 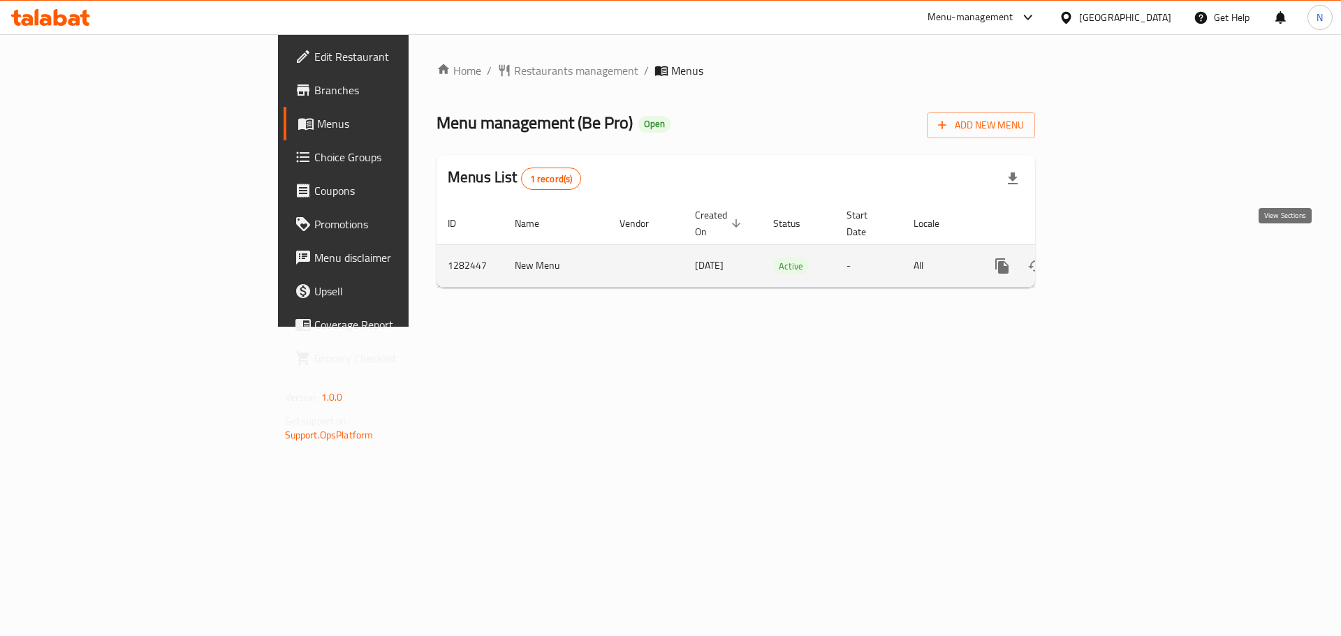 I want to click on span: Status, so click(x=796, y=224).